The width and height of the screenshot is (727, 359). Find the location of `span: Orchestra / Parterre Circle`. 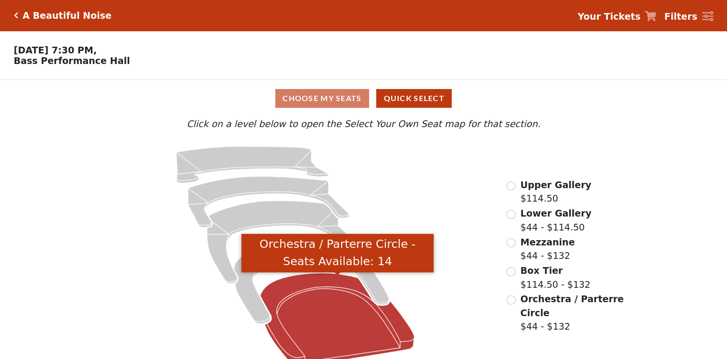

span: Orchestra / Parterre Circle is located at coordinates (572, 305).